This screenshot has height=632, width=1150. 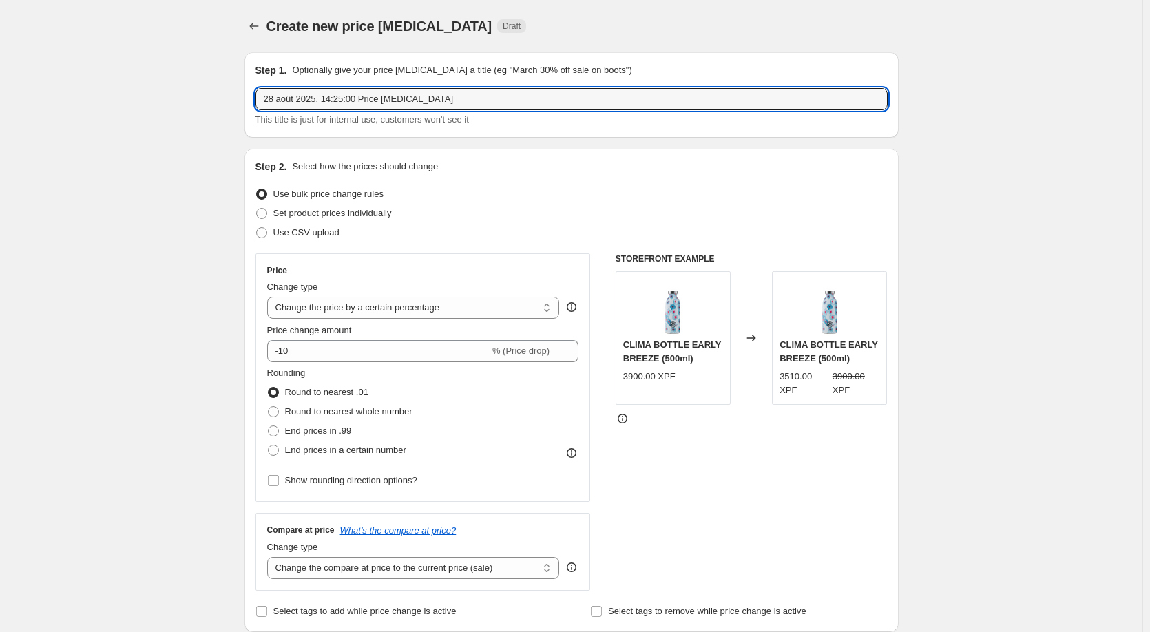 I want to click on p: Select how the prices should change, so click(x=365, y=167).